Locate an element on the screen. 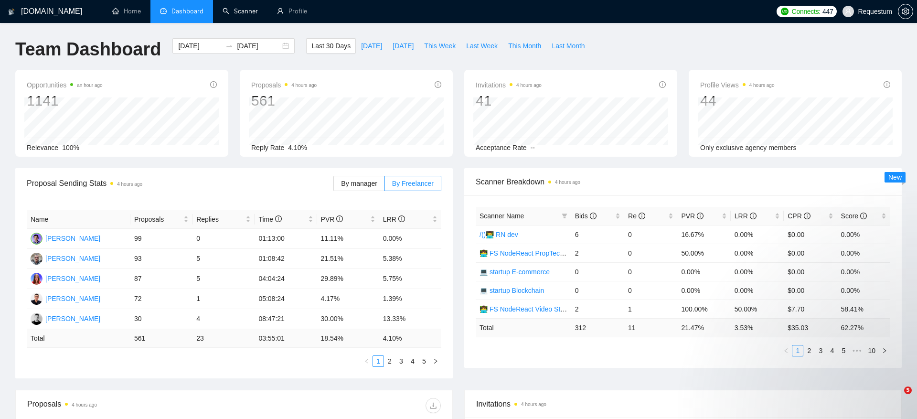 This screenshot has height=419, width=917. td: 29.89% is located at coordinates (348, 279).